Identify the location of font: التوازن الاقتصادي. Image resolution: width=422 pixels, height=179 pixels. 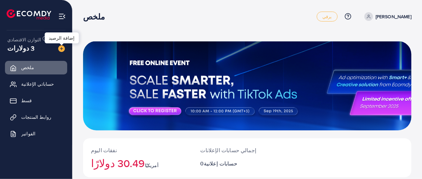
(24, 40).